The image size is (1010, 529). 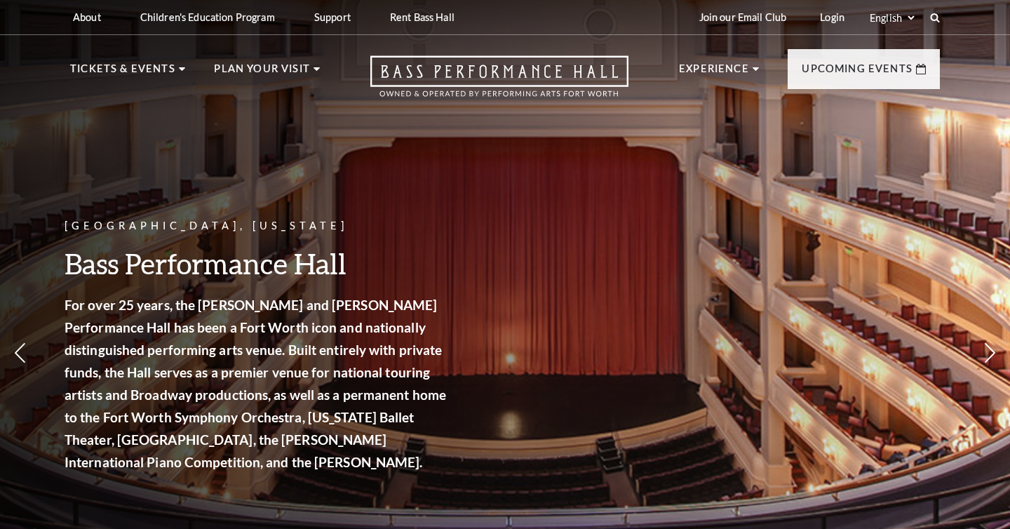 What do you see at coordinates (208, 17) in the screenshot?
I see `p: Children's Education Program` at bounding box center [208, 17].